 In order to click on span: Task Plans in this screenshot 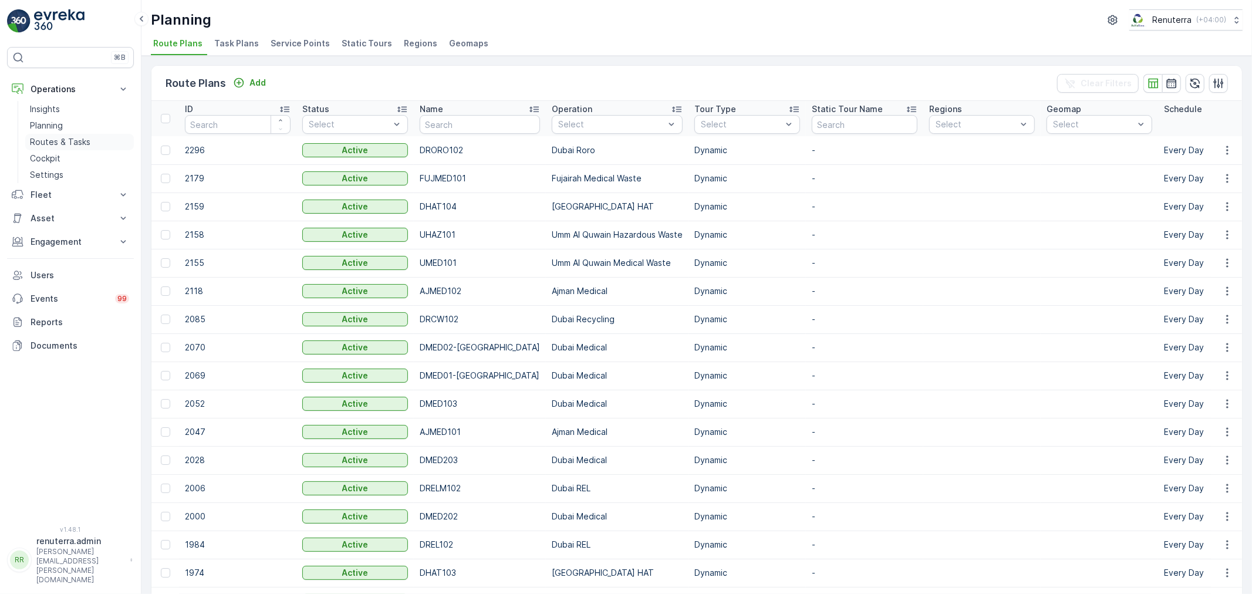, I will do `click(237, 43)`.